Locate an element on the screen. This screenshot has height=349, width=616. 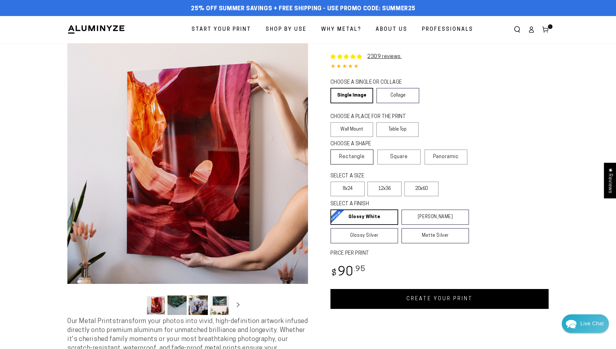
img: Aluminyze is located at coordinates (96, 30).